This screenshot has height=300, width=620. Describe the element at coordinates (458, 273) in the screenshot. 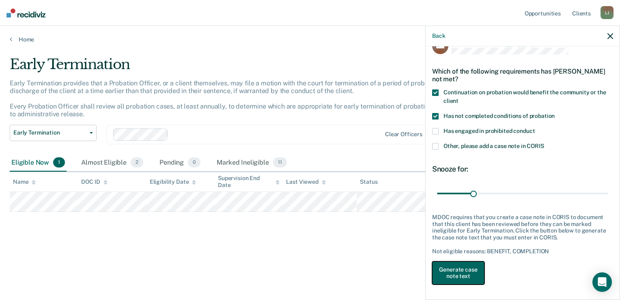

I see `button: Generate case note text` at that location.